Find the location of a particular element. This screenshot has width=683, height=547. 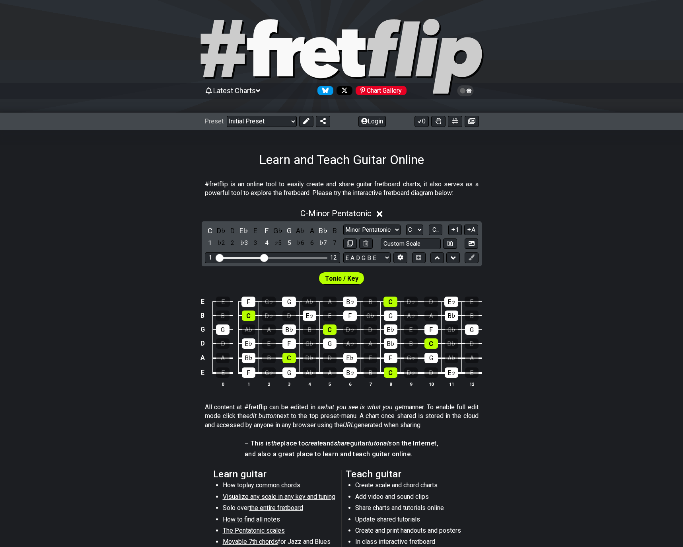

th: 8 is located at coordinates (390, 383).